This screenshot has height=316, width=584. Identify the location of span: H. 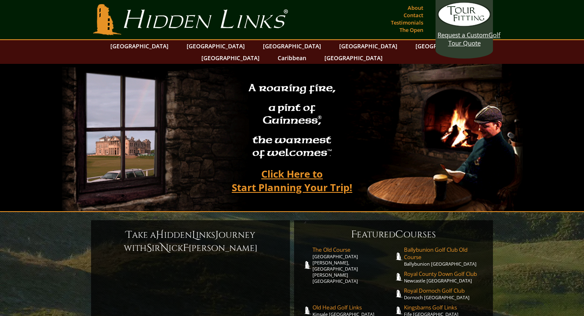
(160, 235).